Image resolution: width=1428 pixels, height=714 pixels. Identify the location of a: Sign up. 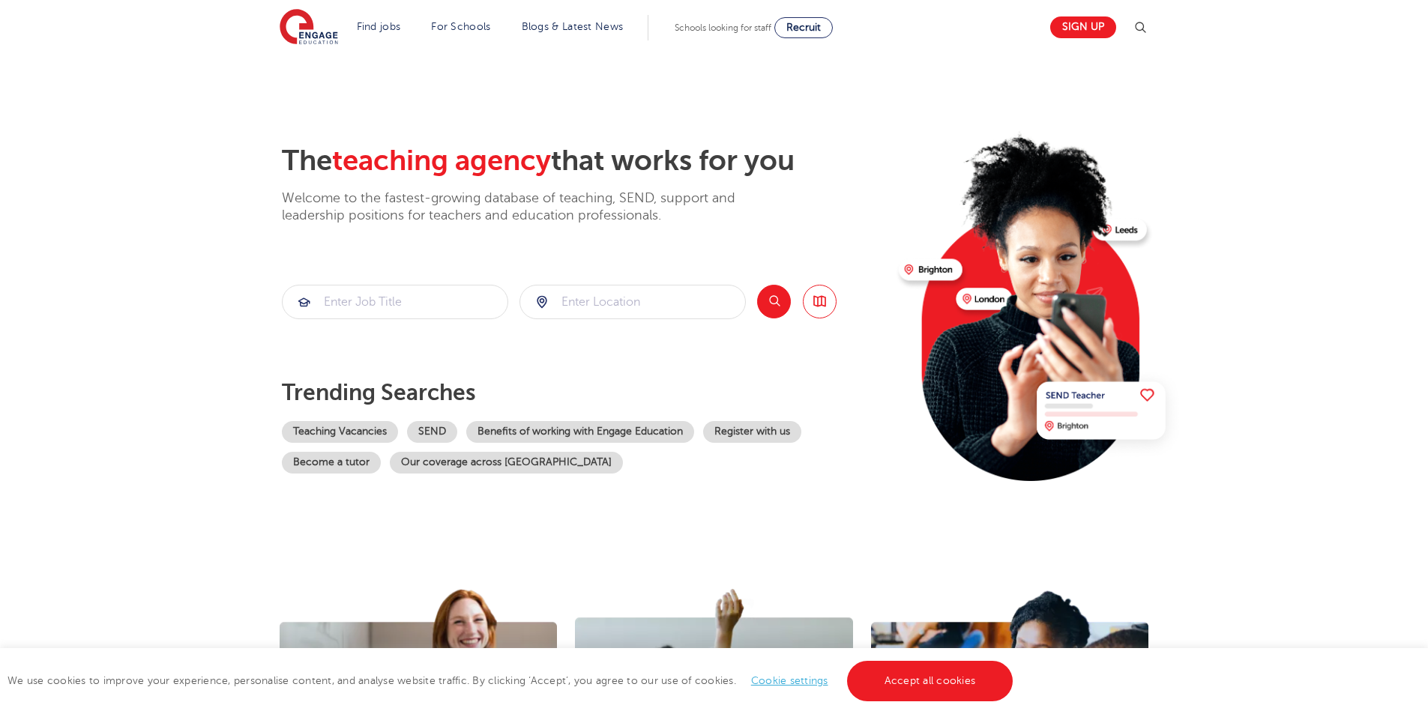
(1083, 27).